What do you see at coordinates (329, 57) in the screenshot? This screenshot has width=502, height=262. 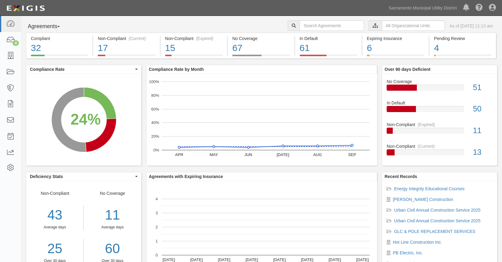 I see `a: In Default61` at bounding box center [329, 57].